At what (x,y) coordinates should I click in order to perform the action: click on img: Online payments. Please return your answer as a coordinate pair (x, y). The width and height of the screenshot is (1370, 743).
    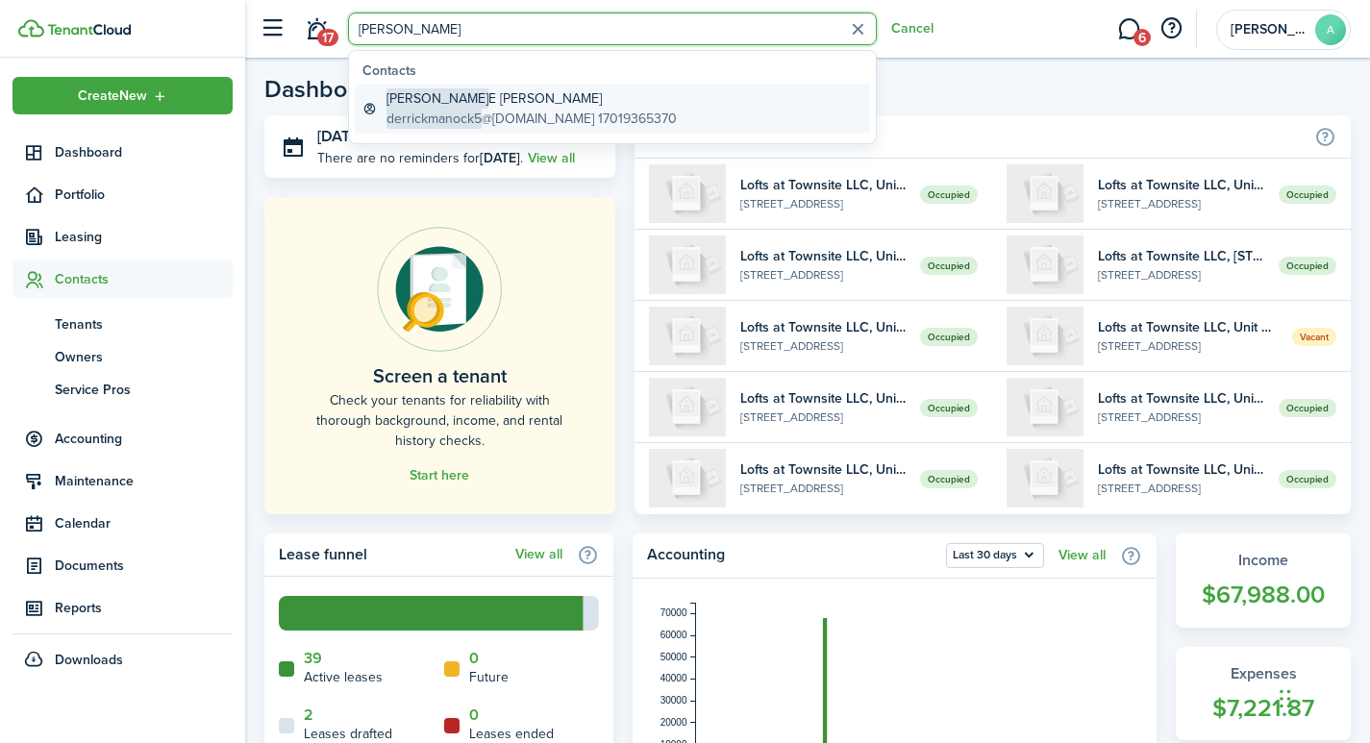
    Looking at the image, I should click on (439, 289).